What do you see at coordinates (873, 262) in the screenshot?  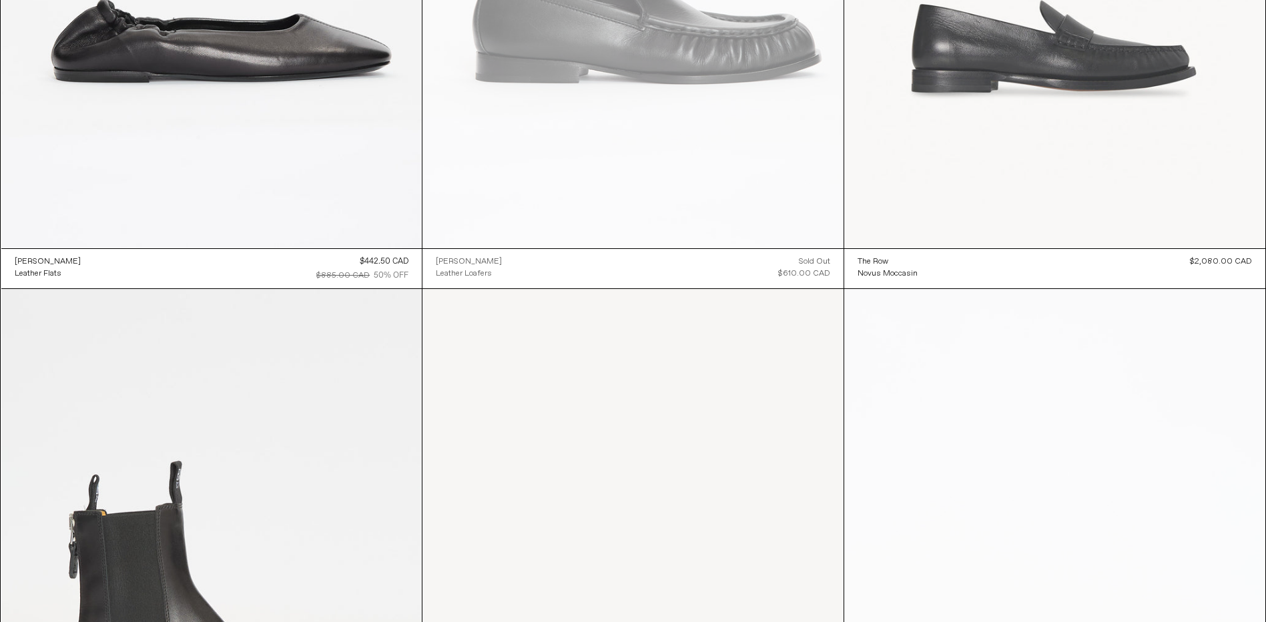 I see `div: The Row` at bounding box center [873, 262].